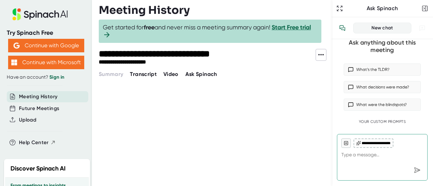 The height and width of the screenshot is (186, 433). Describe the element at coordinates (111, 74) in the screenshot. I see `span: Summary` at that location.